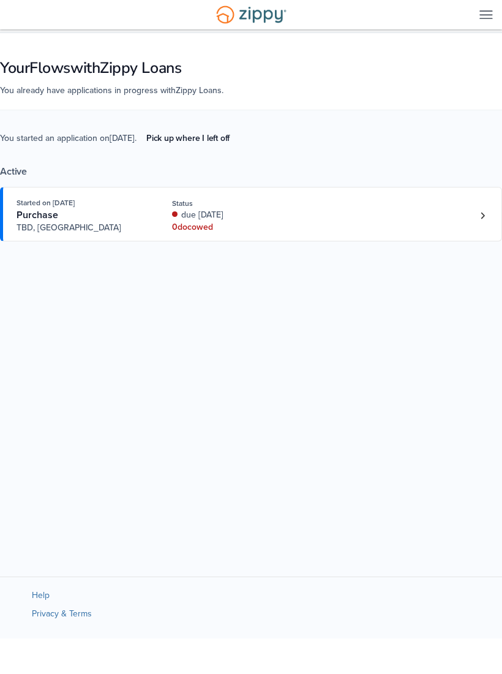 Image resolution: width=502 pixels, height=674 pixels. Describe the element at coordinates (62, 613) in the screenshot. I see `a: Privacy & Terms` at that location.